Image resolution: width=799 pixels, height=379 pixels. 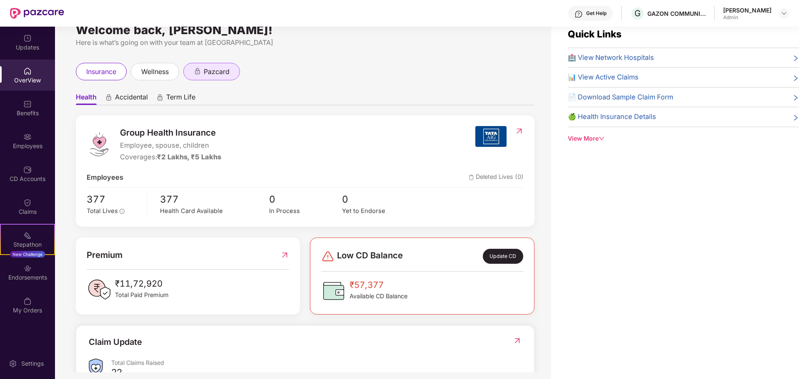 I want to click on span: Deleted Lives (0), so click(x=496, y=178).